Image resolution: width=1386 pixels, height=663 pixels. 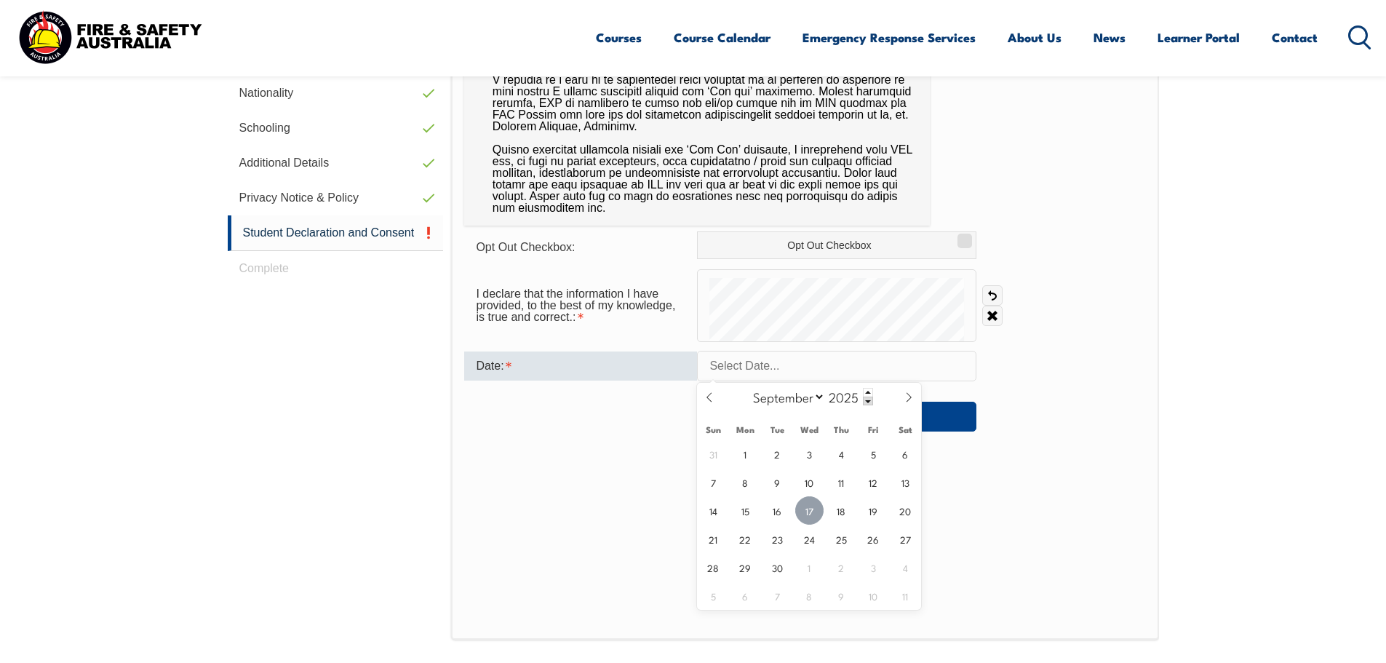 What do you see at coordinates (841, 453) in the screenshot?
I see `span: September 4, 2025` at bounding box center [841, 453].